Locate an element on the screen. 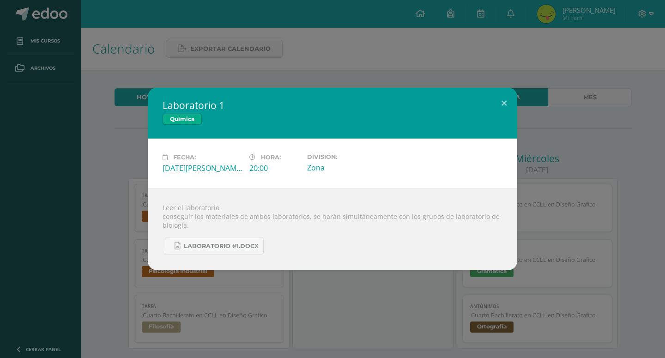 The image size is (665, 358). h2: Laboratorio 1 is located at coordinates (333, 105).